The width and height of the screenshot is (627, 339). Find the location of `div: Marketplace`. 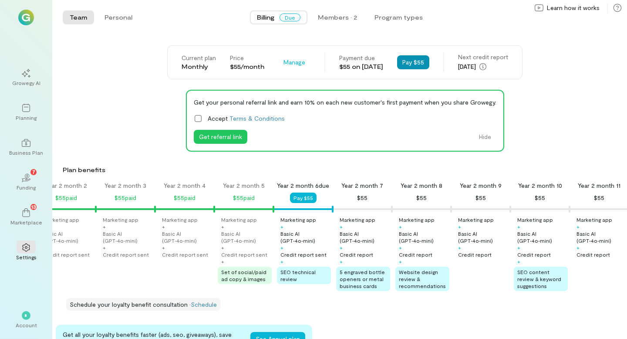

div: Marketplace is located at coordinates (26, 222).